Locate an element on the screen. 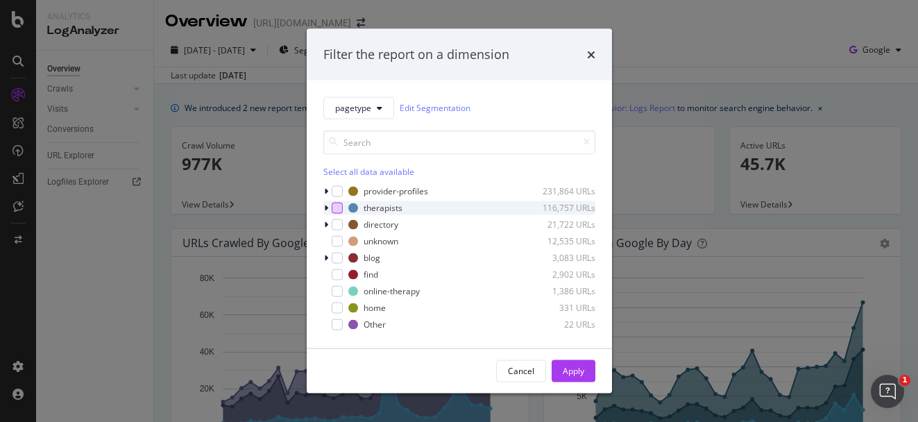 This screenshot has height=422, width=918. div: 3,083 URLs is located at coordinates (561, 257).